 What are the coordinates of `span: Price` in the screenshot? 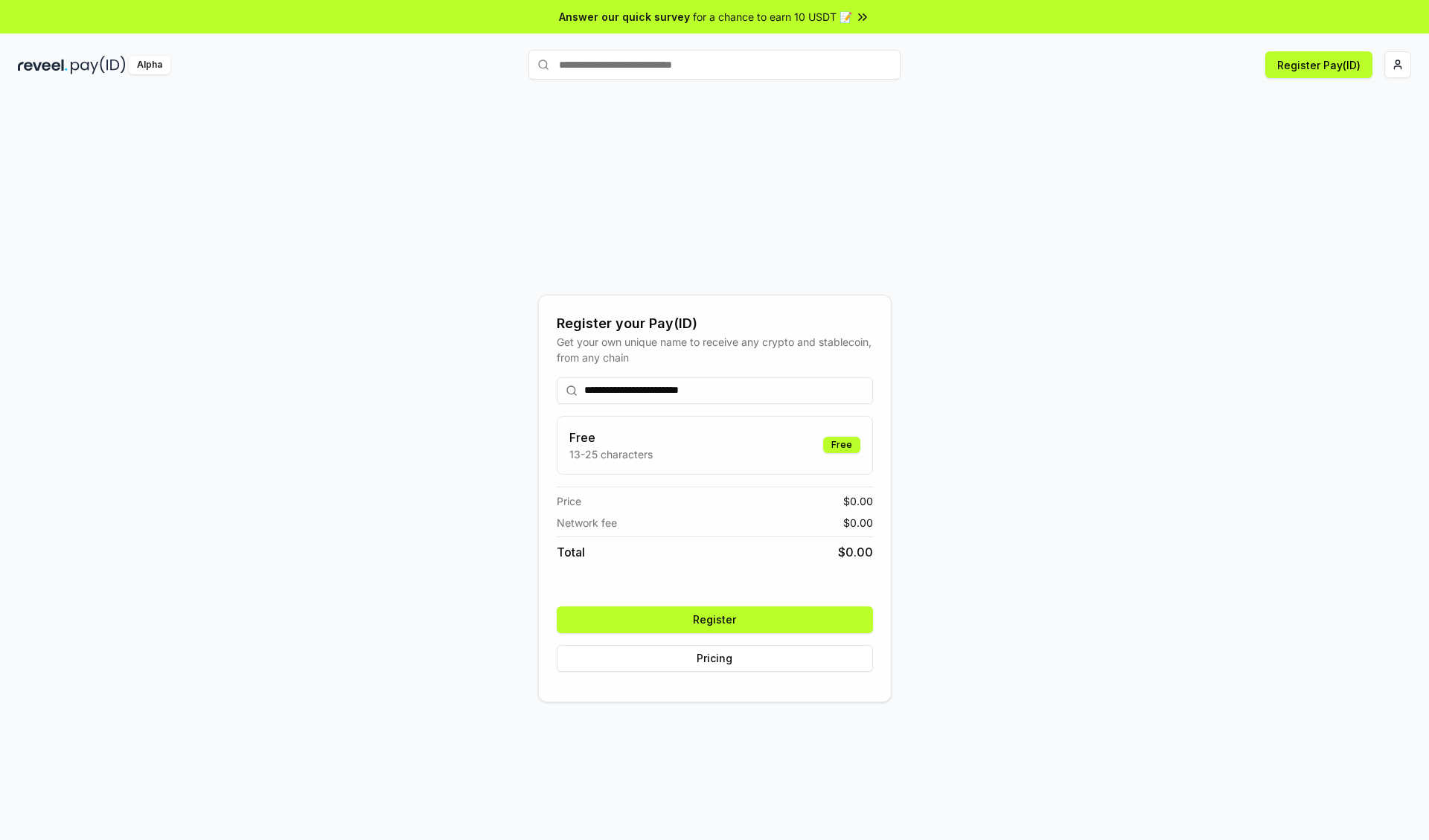 It's located at (569, 500).